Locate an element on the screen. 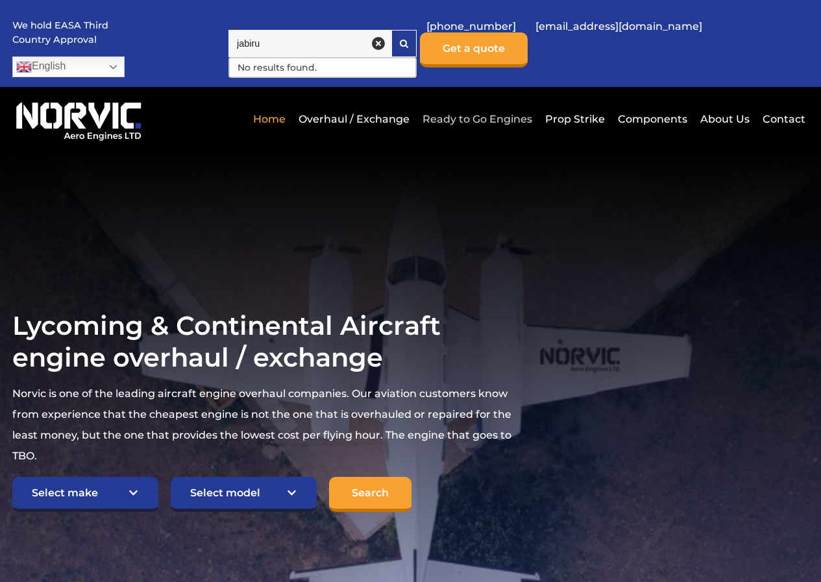 This screenshot has width=821, height=582. img: en is located at coordinates (24, 67).